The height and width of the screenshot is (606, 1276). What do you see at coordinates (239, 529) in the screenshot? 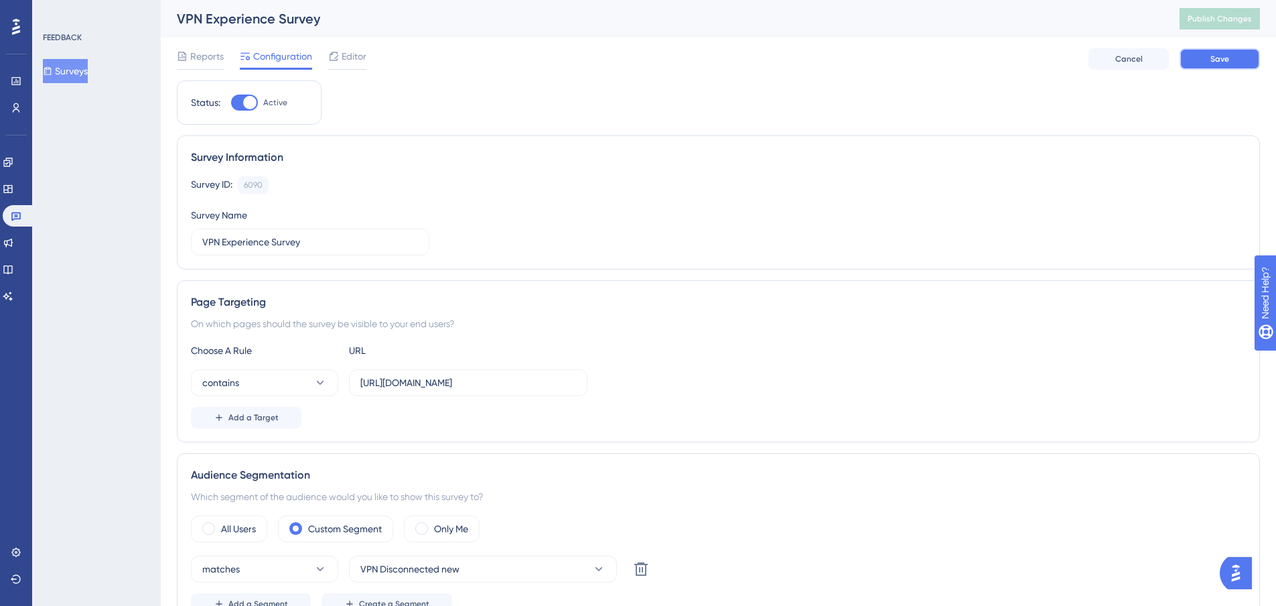
I see `label: All Users` at bounding box center [239, 529].